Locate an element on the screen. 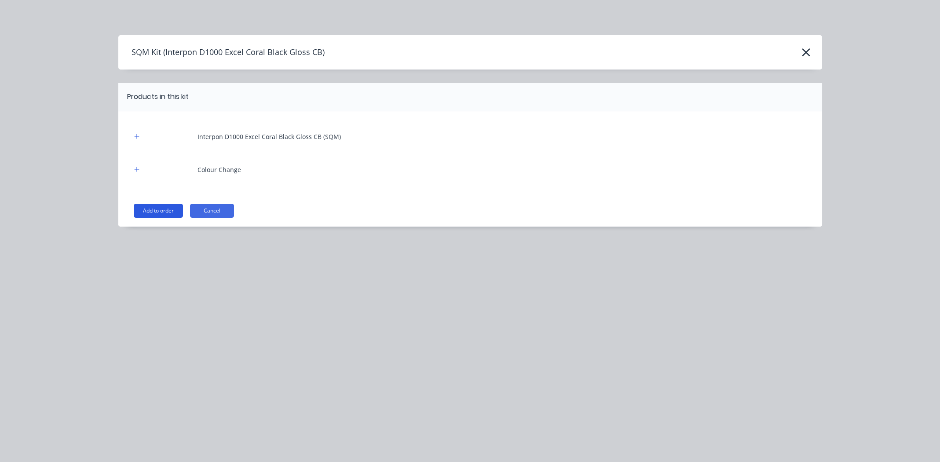 The height and width of the screenshot is (462, 940). div: Colour Change is located at coordinates (219, 169).